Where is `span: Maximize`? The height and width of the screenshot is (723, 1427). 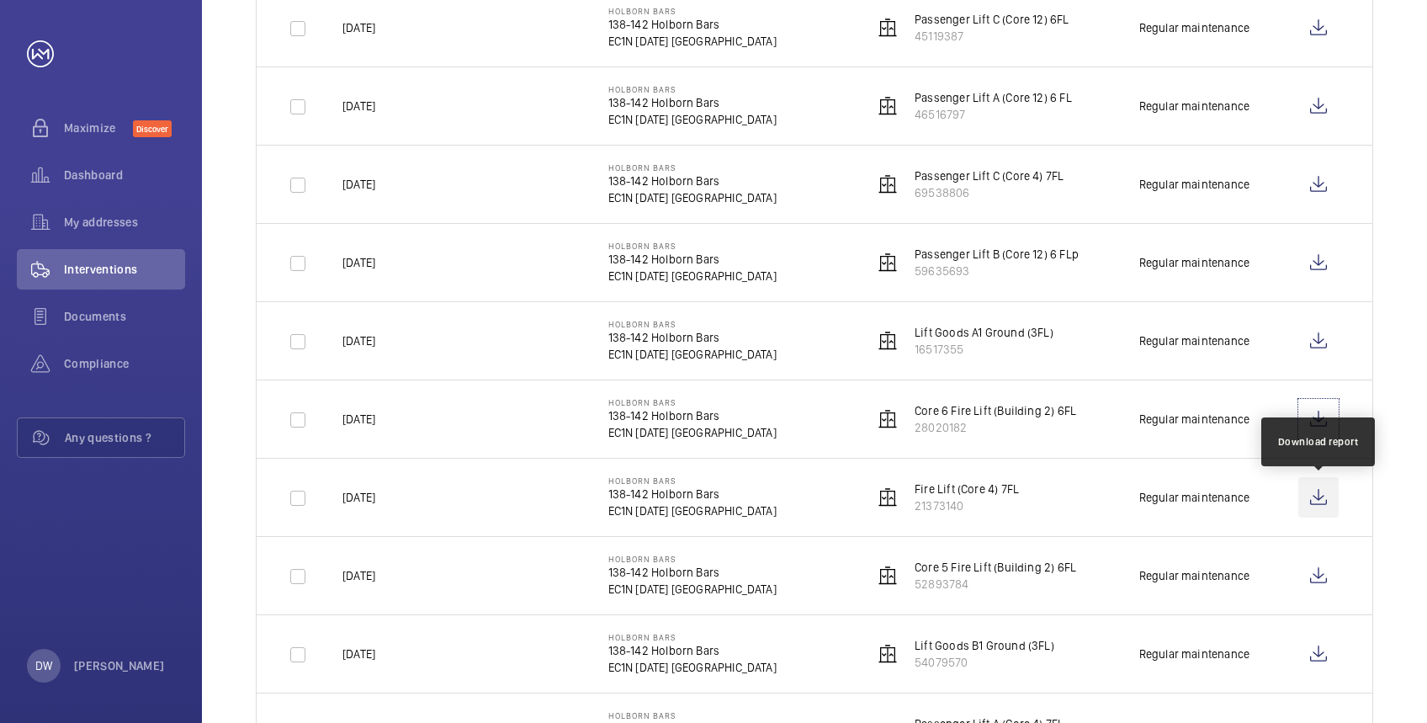
span: Maximize is located at coordinates (98, 128).